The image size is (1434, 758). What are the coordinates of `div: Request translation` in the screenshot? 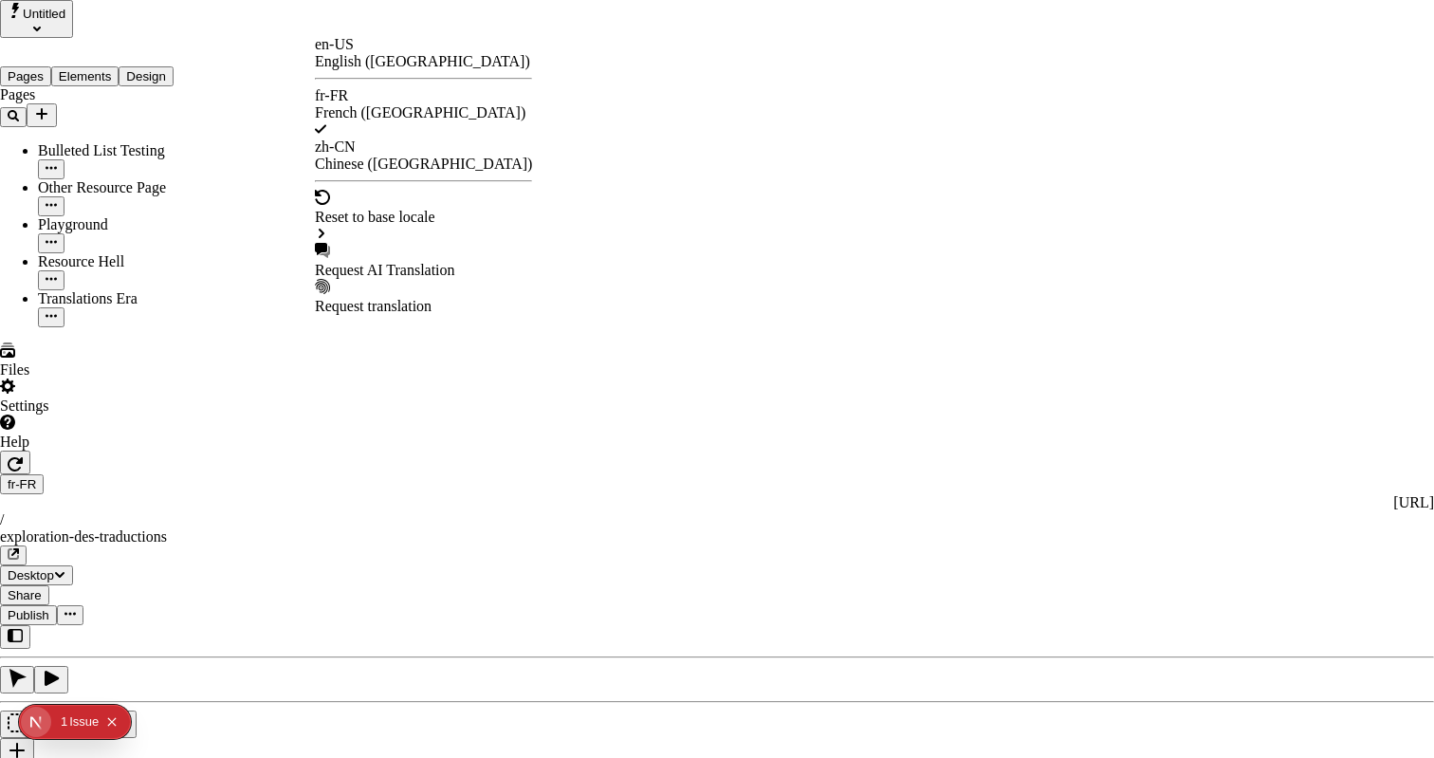 It's located at (423, 306).